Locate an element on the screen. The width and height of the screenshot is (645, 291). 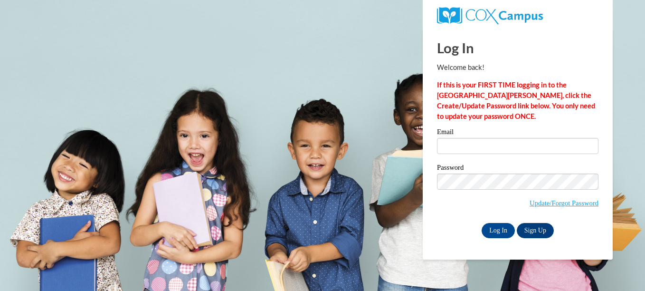
a: Sign Up is located at coordinates (535, 230).